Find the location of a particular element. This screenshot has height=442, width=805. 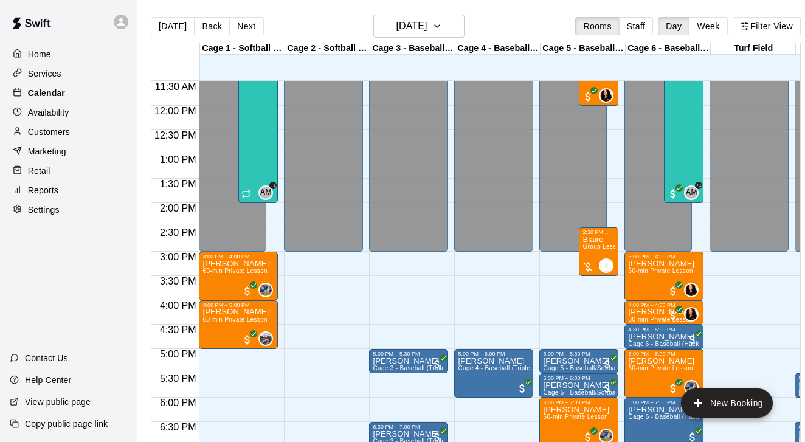

div: Cage 1 - Softball (Hack Attack) is located at coordinates (243, 49).